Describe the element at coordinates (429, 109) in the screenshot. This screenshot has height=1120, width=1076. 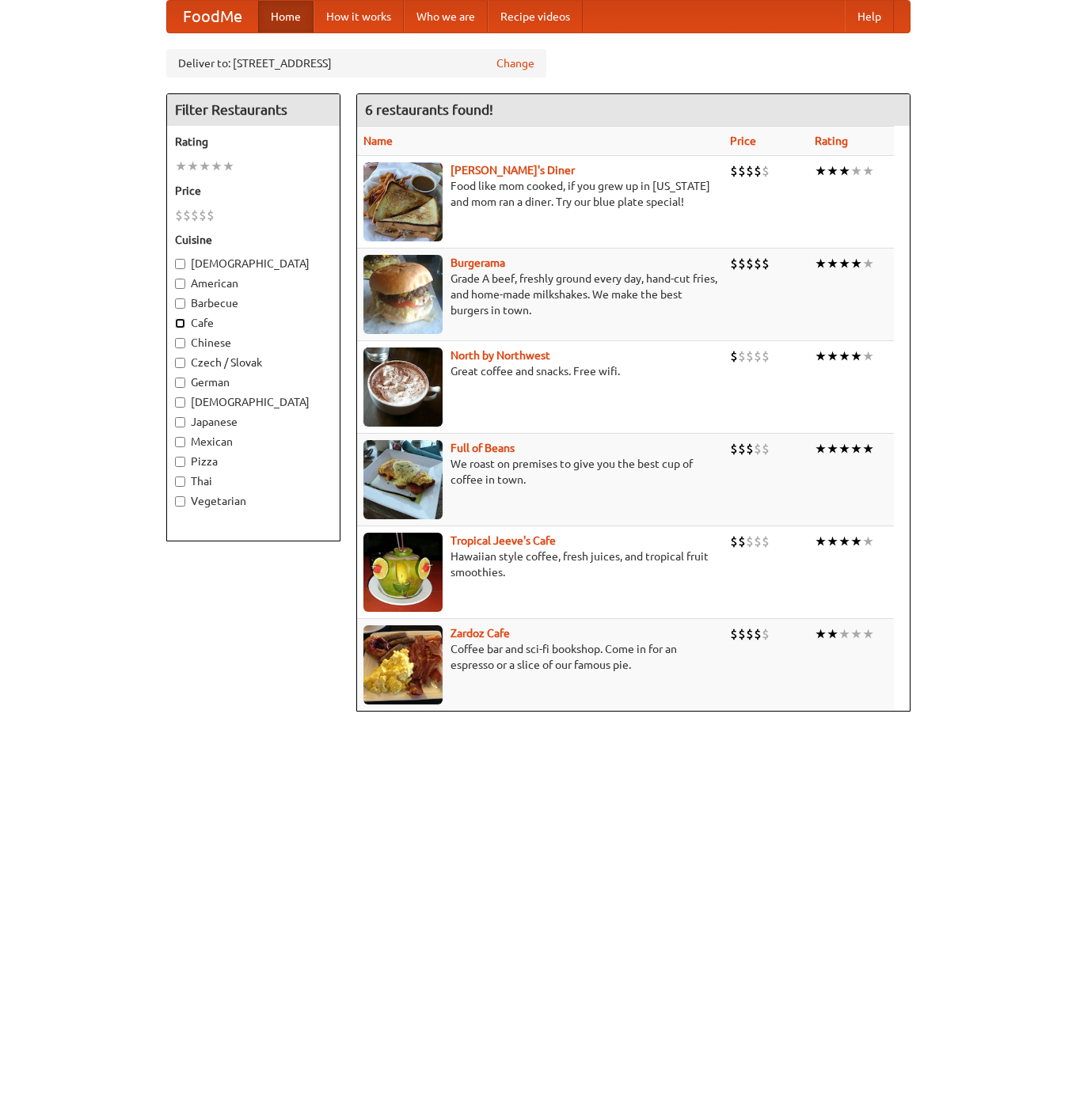
I see `ng-pluralize: 6 restaurants found!` at that location.